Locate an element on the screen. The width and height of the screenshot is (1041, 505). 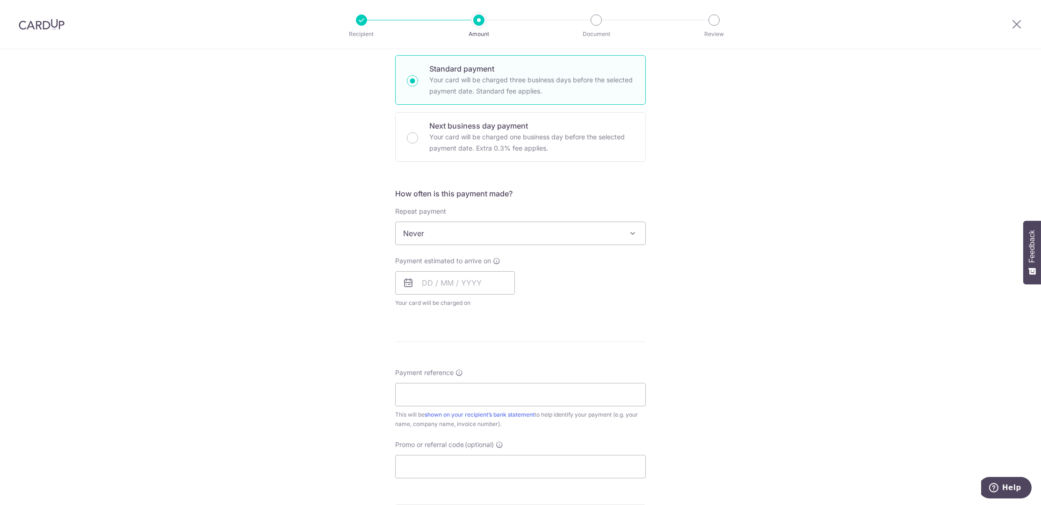
p: Document is located at coordinates (596, 34).